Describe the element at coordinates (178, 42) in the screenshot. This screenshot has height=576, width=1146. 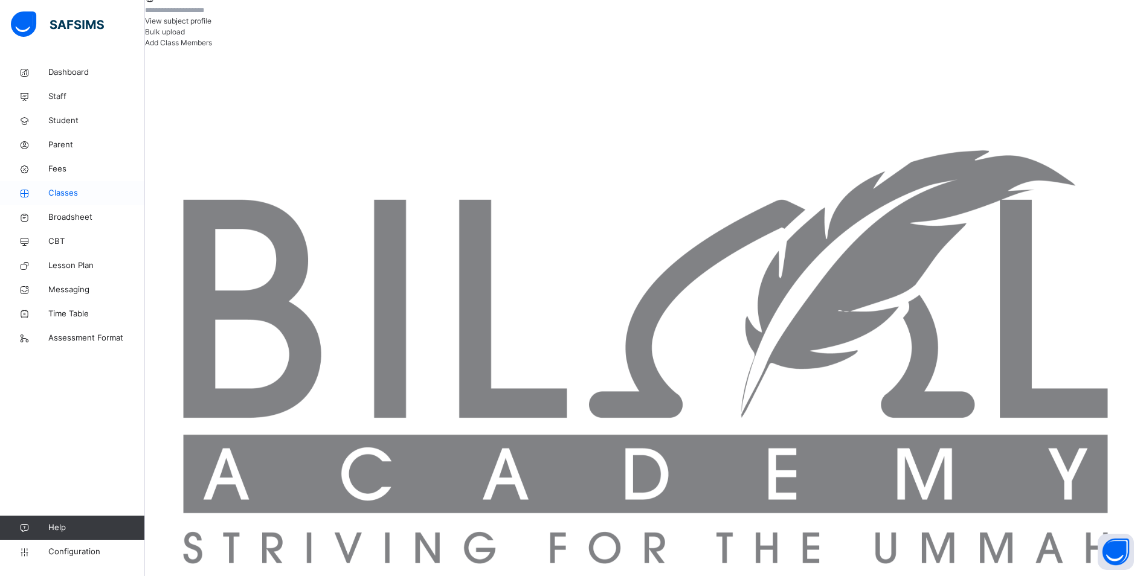
I see `span: Add Class Members` at that location.